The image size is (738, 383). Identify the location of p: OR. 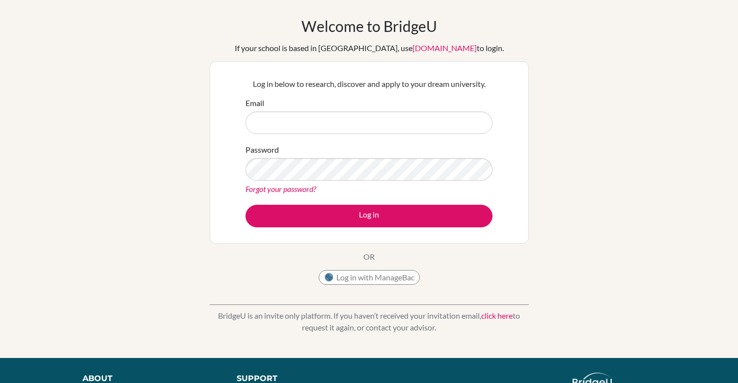
(369, 257).